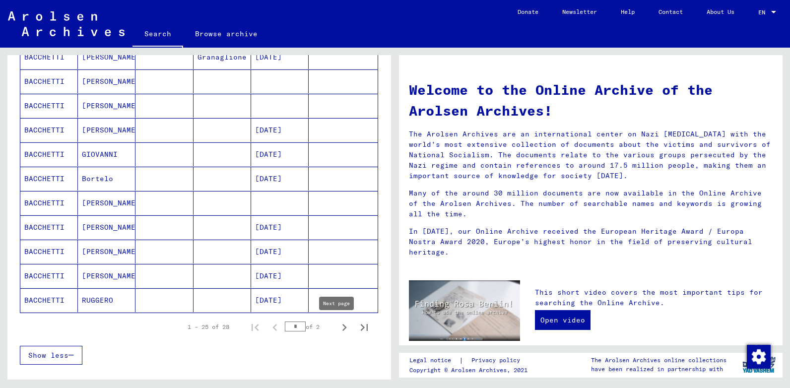  Describe the element at coordinates (255, 327) in the screenshot. I see `button: First page` at that location.